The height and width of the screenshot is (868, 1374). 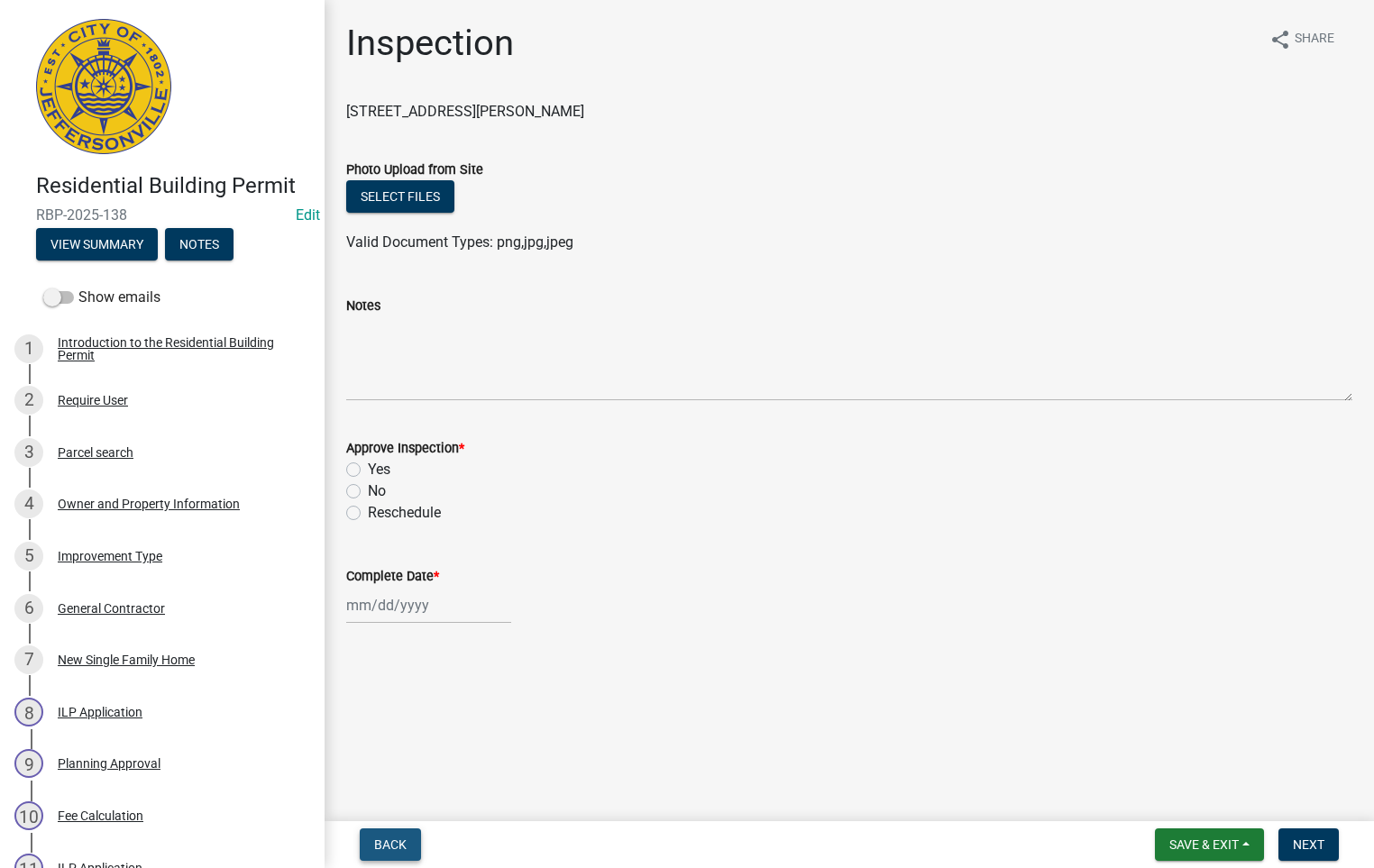 I want to click on div: Improvement Type, so click(x=110, y=556).